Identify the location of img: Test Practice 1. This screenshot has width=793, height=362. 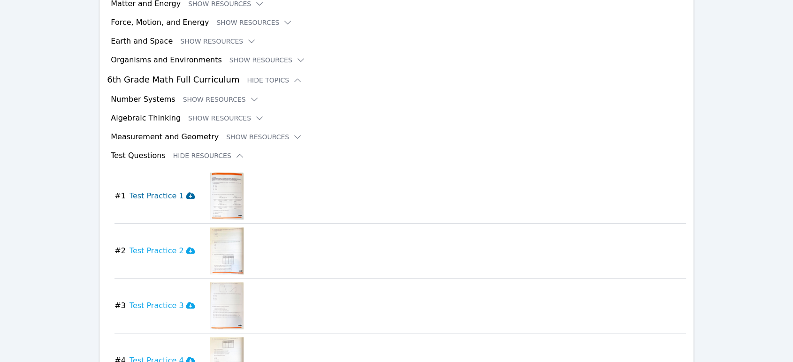
(227, 196).